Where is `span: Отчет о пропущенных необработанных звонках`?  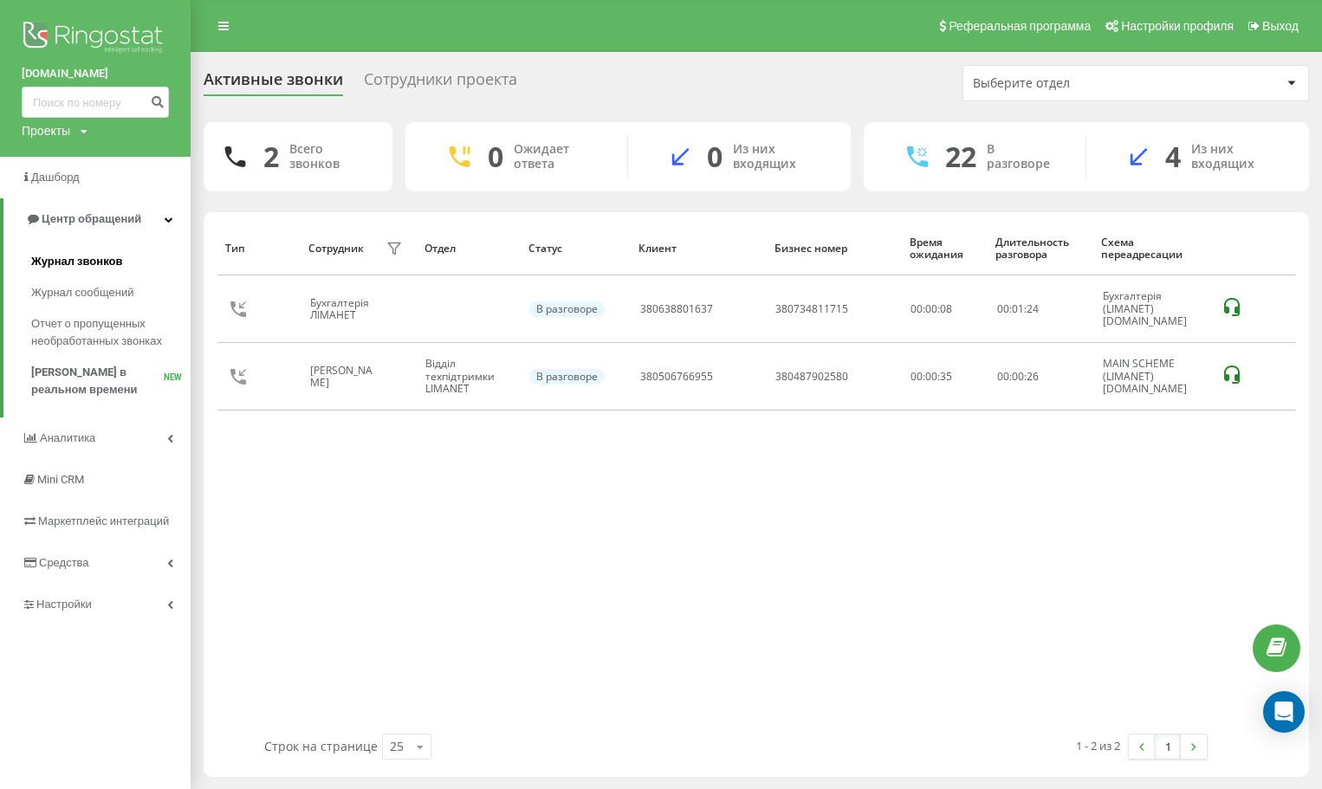
span: Отчет о пропущенных необработанных звонках is located at coordinates (107, 333).